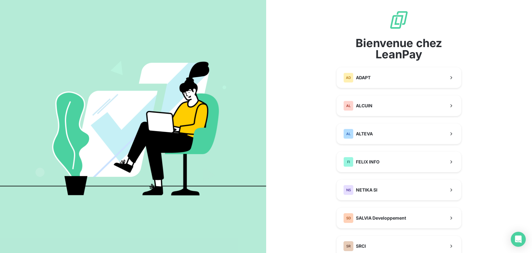 This screenshot has width=532, height=253. Describe the element at coordinates (368, 162) in the screenshot. I see `span: FELIX INFO` at that location.